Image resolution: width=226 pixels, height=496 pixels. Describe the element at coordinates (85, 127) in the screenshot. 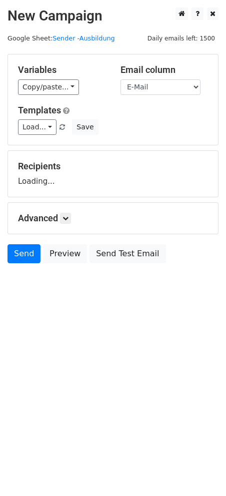

I see `button: Save` at that location.